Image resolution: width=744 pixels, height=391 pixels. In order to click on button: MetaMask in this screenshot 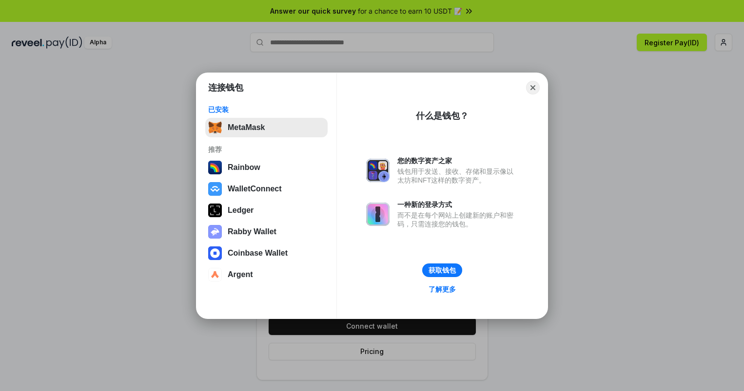, I will do `click(266, 128)`.